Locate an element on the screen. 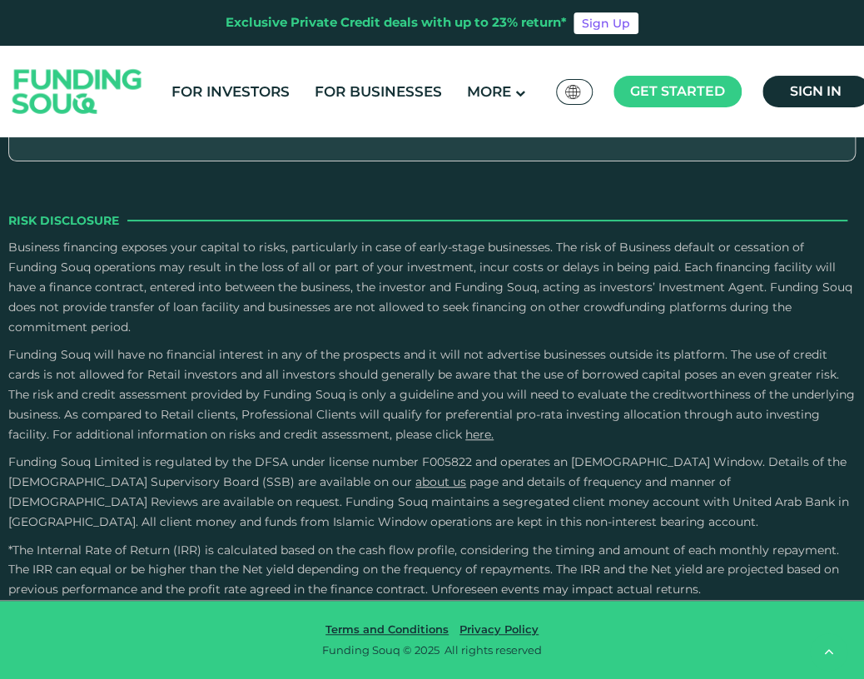 The width and height of the screenshot is (864, 679). span: All rights reserved is located at coordinates (493, 650).